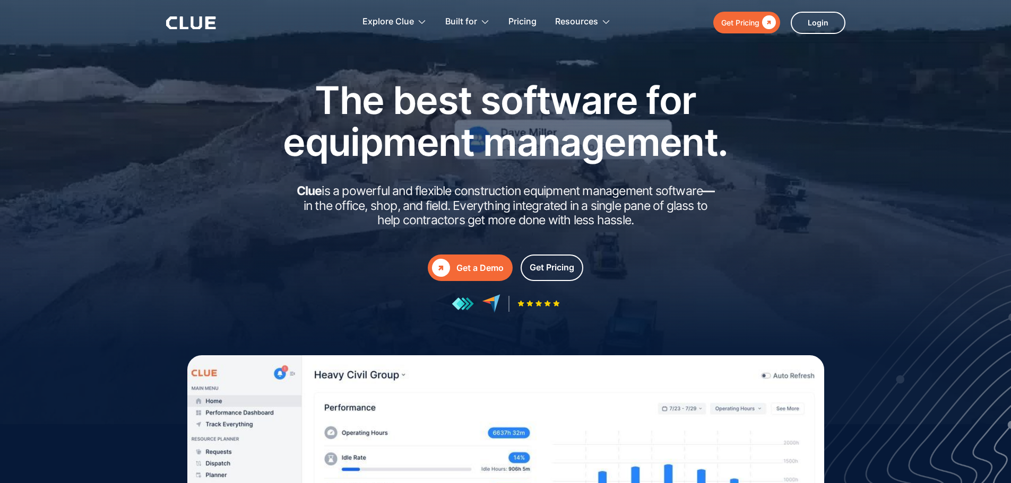 The image size is (1011, 483). I want to click on div: Get a Demo, so click(480, 268).